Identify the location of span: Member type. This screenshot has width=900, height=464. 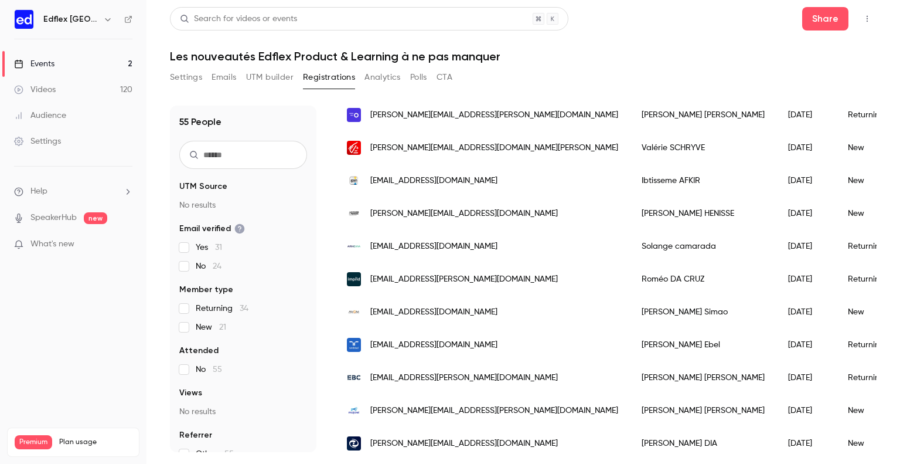
(206, 290).